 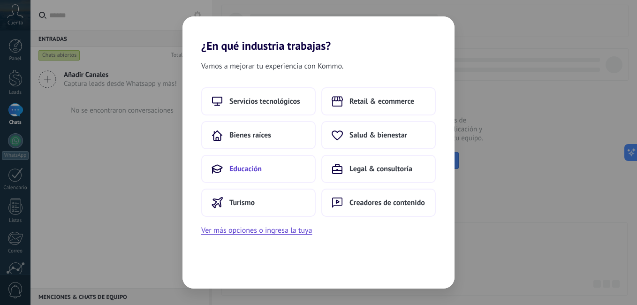 What do you see at coordinates (272, 66) in the screenshot?
I see `span: Vamos a mejorar tu experiencia con Kommo.` at bounding box center [272, 66].